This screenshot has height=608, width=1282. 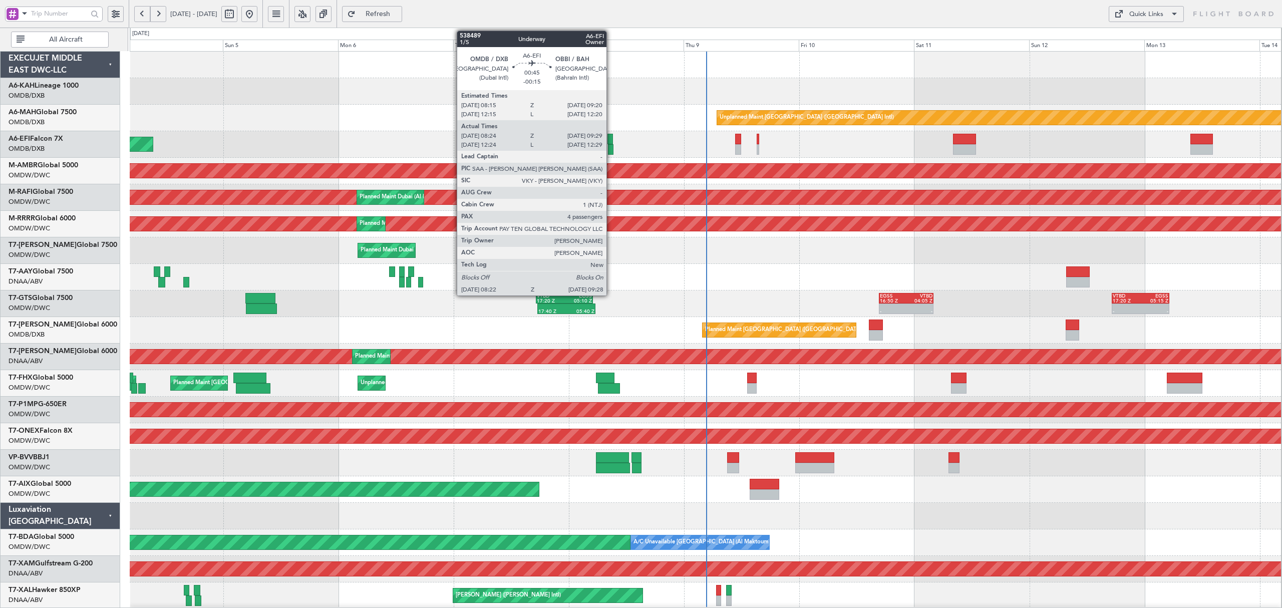 What do you see at coordinates (1147, 14) in the screenshot?
I see `button: Quick Links` at bounding box center [1147, 14].